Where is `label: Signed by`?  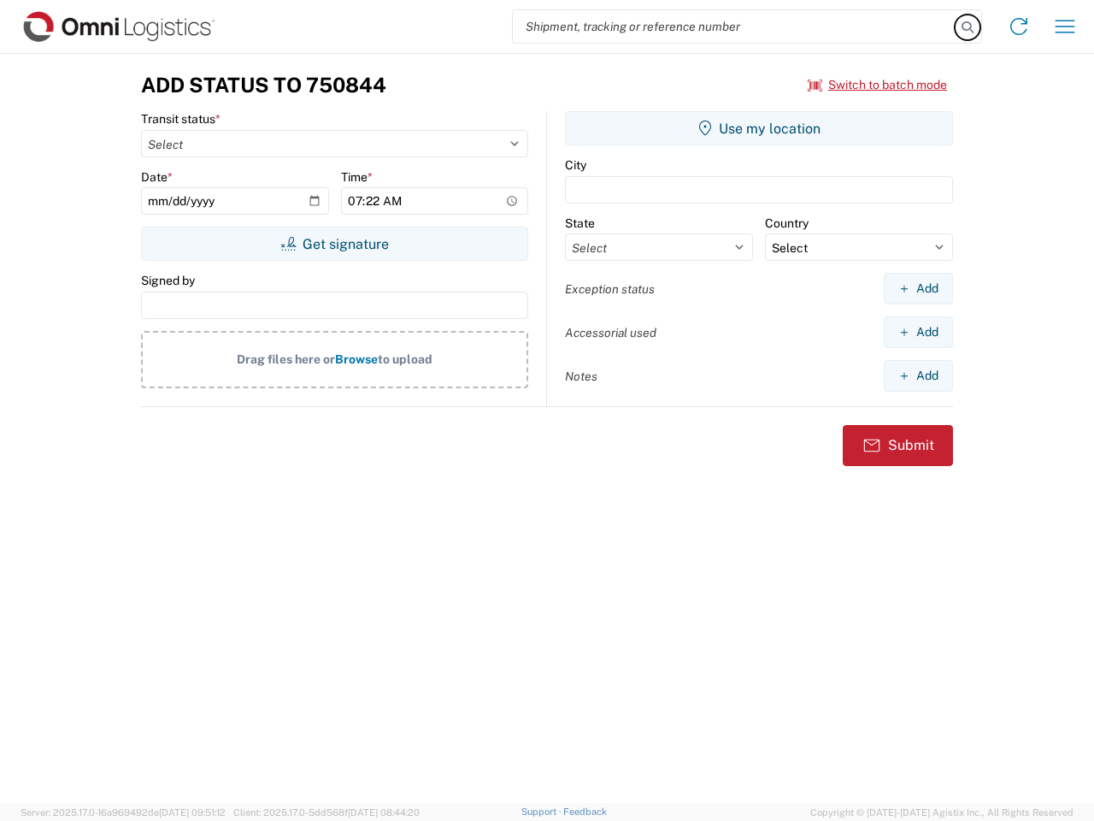
label: Signed by is located at coordinates (168, 280).